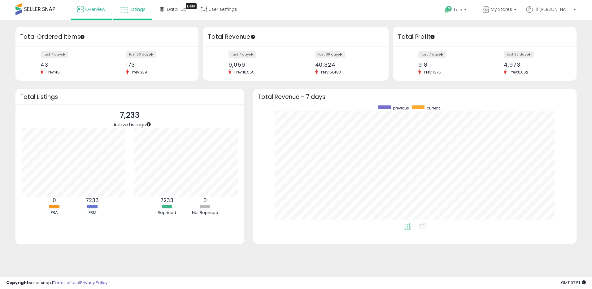 The image size is (592, 289). I want to click on div: 43, so click(72, 64).